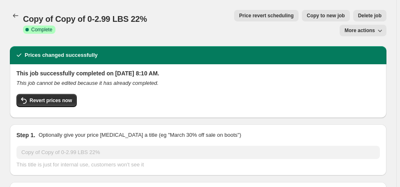 The width and height of the screenshot is (400, 187). What do you see at coordinates (80, 164) in the screenshot?
I see `span: This title is just for internal use, customers won't see it` at bounding box center [80, 164].